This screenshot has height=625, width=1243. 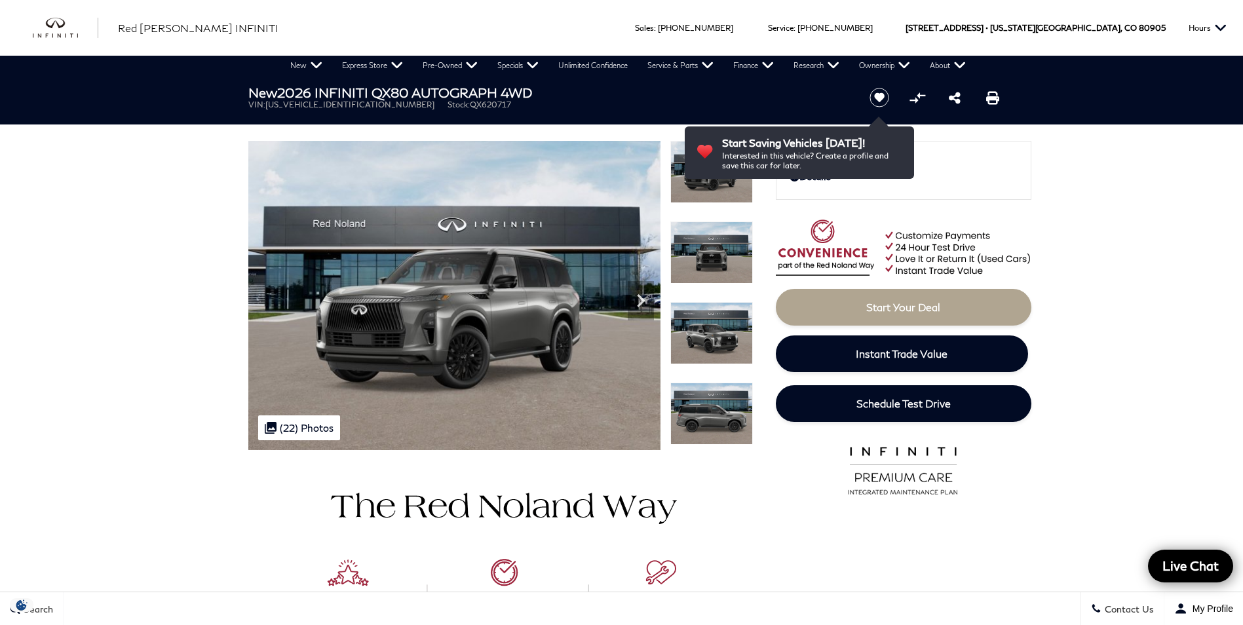 What do you see at coordinates (833, 164) in the screenshot?
I see `span: Please call for price` at bounding box center [833, 164].